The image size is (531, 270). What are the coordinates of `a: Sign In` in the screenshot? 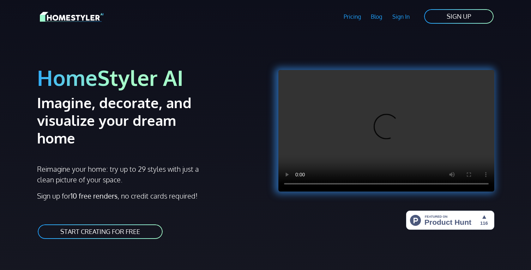 It's located at (401, 17).